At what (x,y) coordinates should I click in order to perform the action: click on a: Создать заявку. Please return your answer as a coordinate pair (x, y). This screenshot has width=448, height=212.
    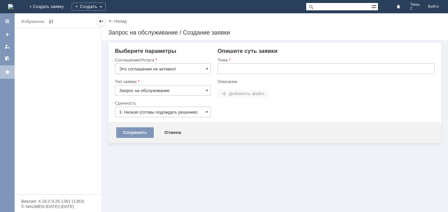
    Looking at the image, I should click on (7, 35).